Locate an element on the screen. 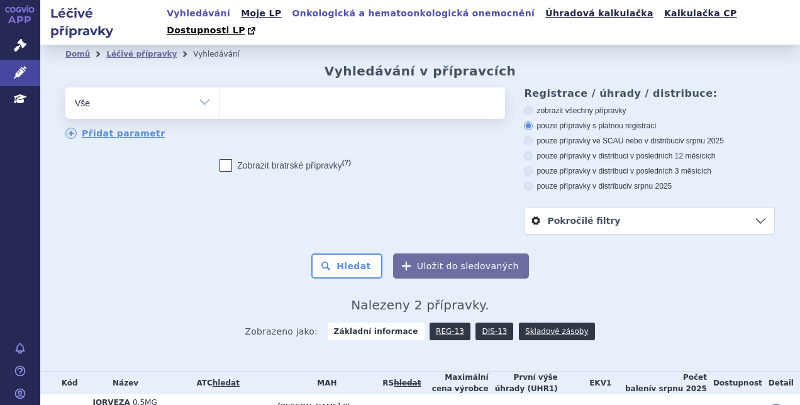  h2: Léčivé přípravky is located at coordinates (101, 22).